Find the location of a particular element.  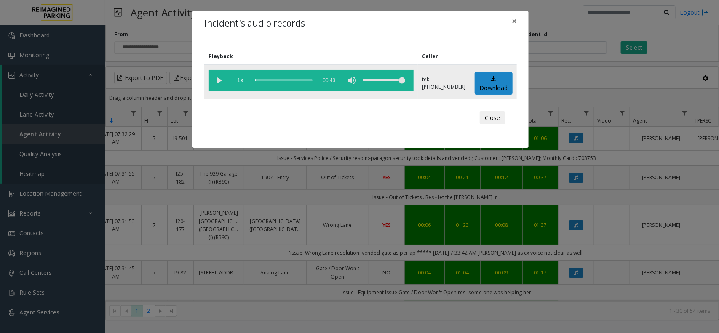

h4: Incident's audio records is located at coordinates (254, 24).